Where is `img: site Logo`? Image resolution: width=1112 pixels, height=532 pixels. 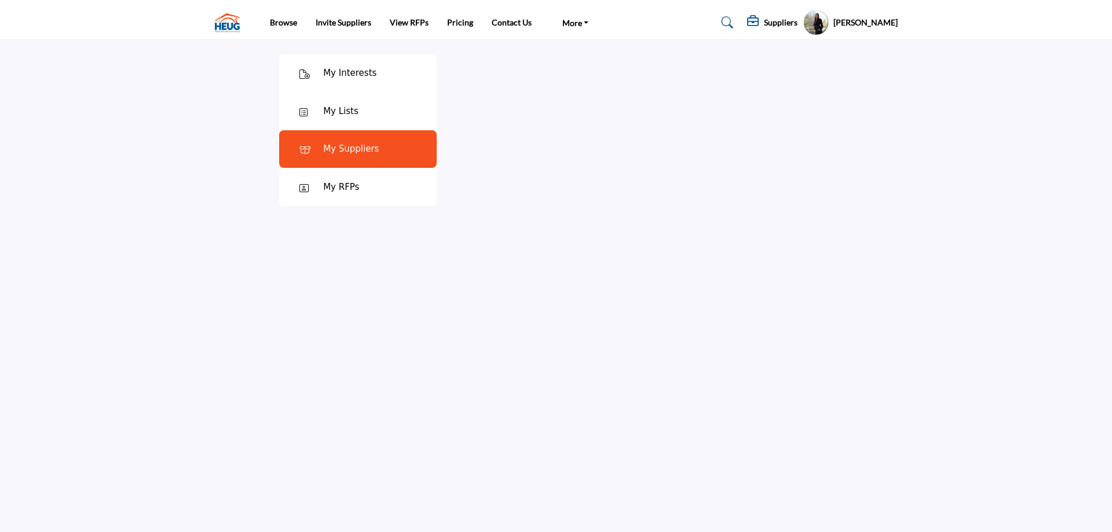 img: site Logo is located at coordinates (230, 23).